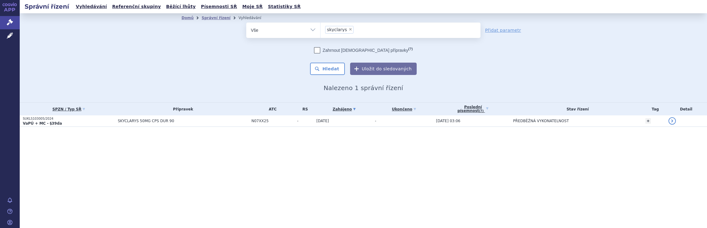 This screenshot has width=707, height=228. I want to click on p: SUKLS103005/2024, so click(69, 119).